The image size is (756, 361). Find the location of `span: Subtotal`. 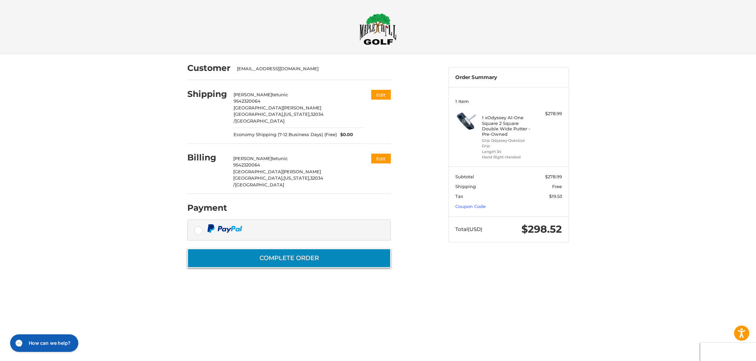

span: Subtotal is located at coordinates (464, 176).